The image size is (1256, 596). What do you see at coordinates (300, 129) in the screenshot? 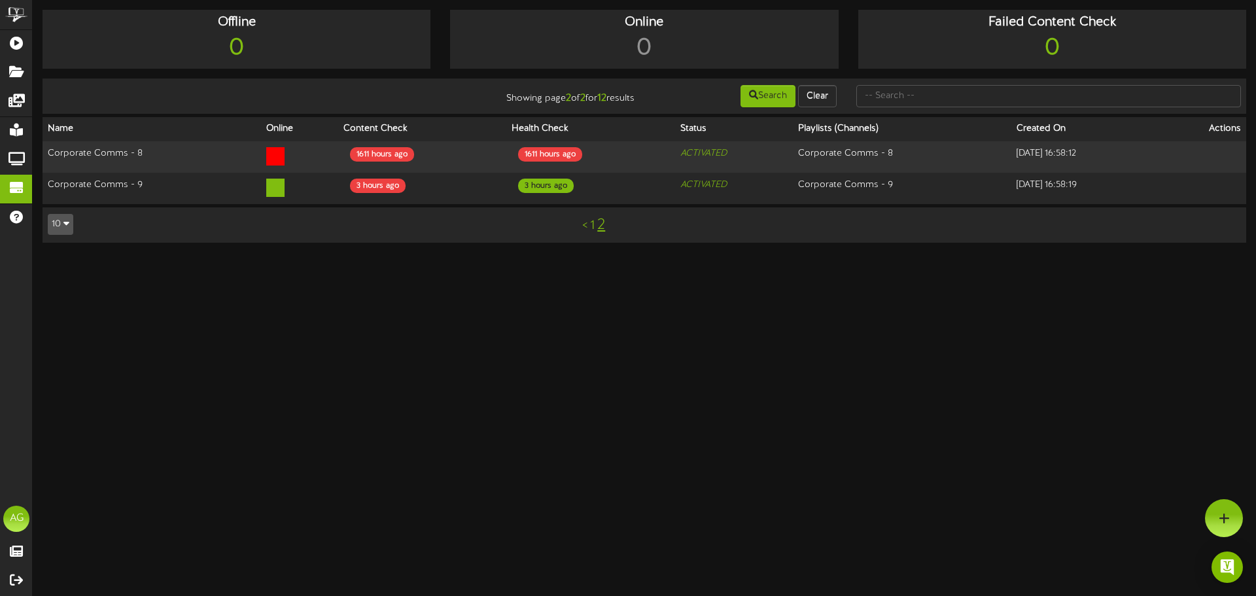
I see `th: Online` at bounding box center [300, 129].